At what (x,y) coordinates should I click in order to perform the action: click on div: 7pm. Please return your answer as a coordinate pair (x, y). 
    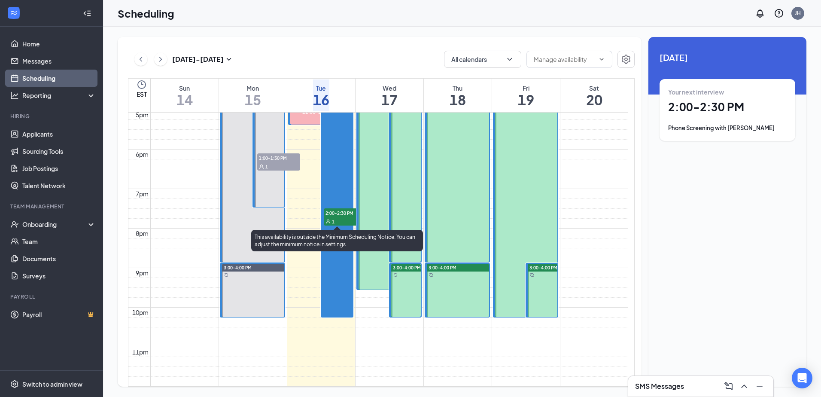
    Looking at the image, I should click on (142, 194).